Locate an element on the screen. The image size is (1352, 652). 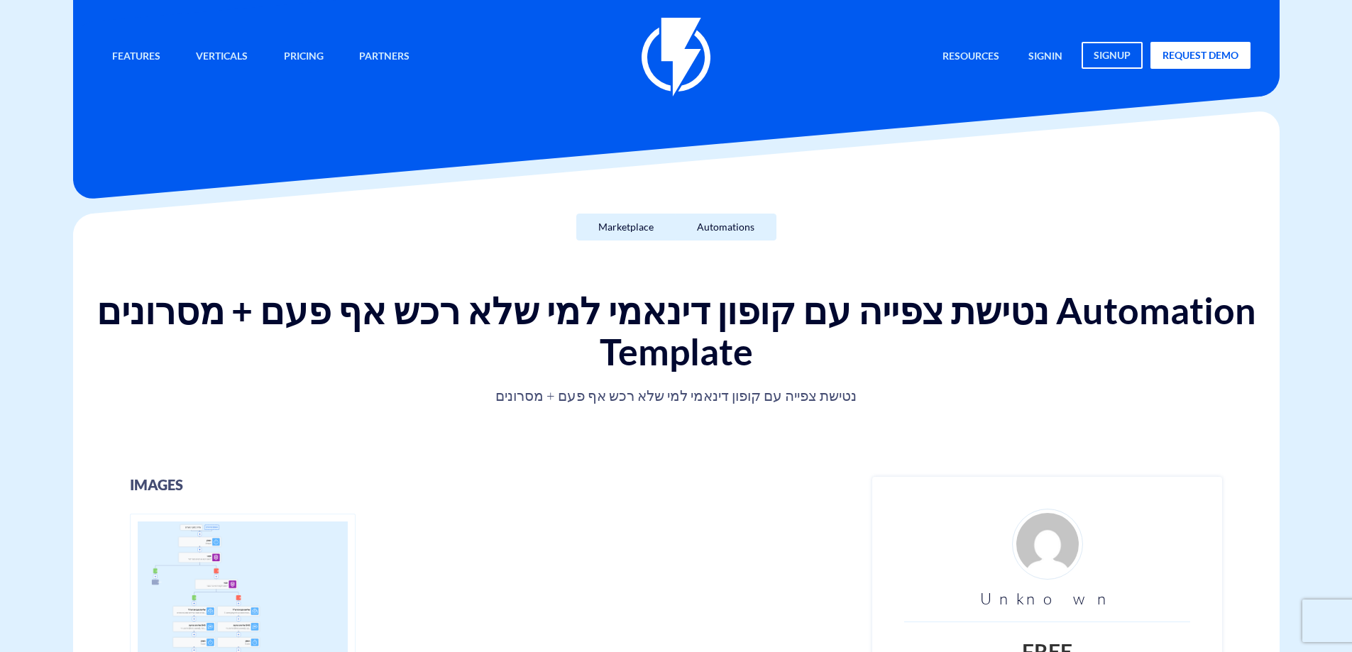
a: Resources is located at coordinates (971, 57).